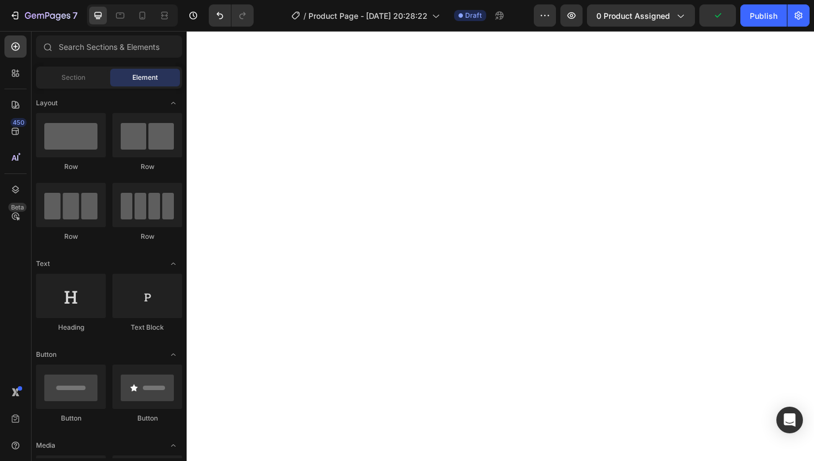 This screenshot has width=814, height=461. I want to click on div: Beta, so click(17, 207).